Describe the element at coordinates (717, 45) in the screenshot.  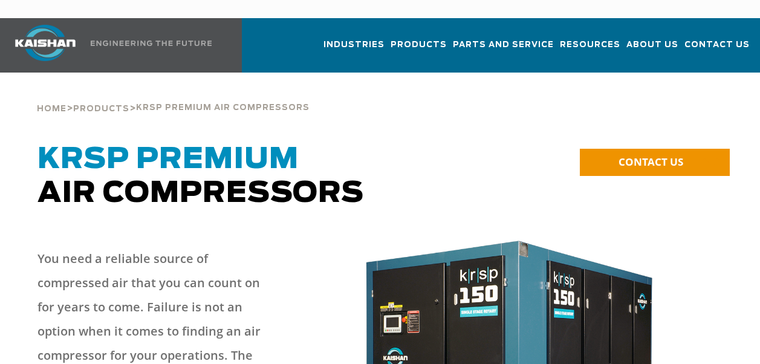
I see `span: Contact Us` at that location.